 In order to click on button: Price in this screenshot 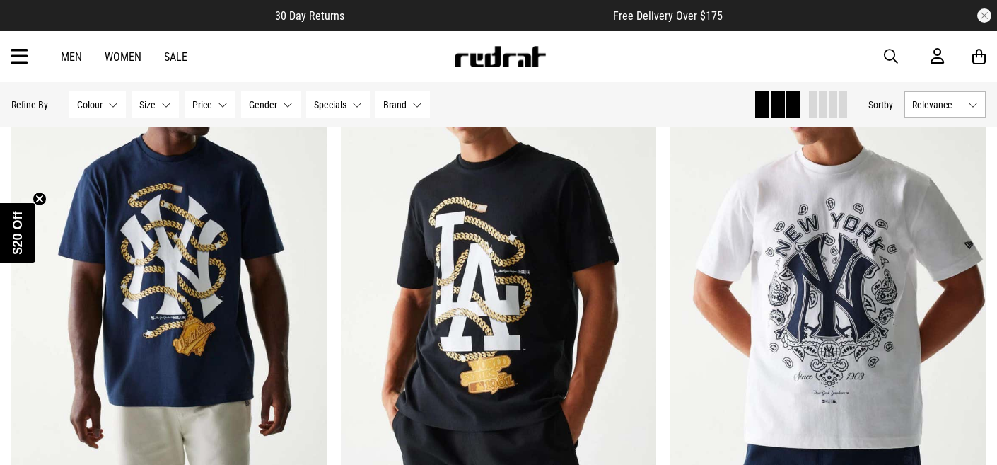, I will do `click(210, 105)`.